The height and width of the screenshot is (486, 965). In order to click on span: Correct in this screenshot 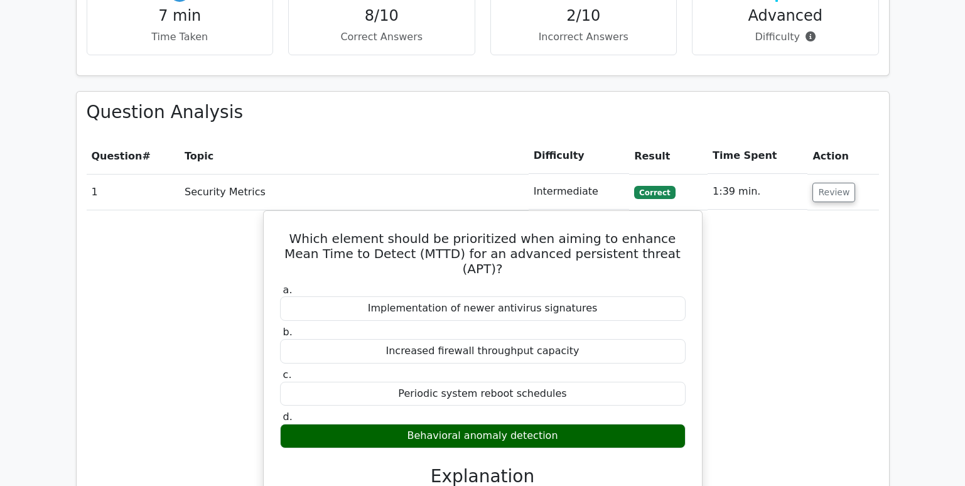, I will do `click(654, 192)`.